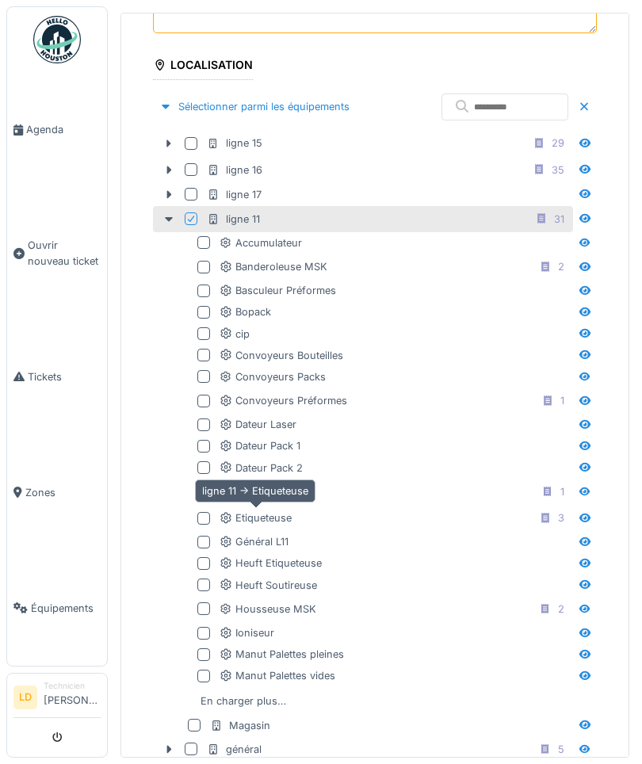 This screenshot has height=764, width=642. Describe the element at coordinates (63, 129) in the screenshot. I see `span: Agenda` at that location.